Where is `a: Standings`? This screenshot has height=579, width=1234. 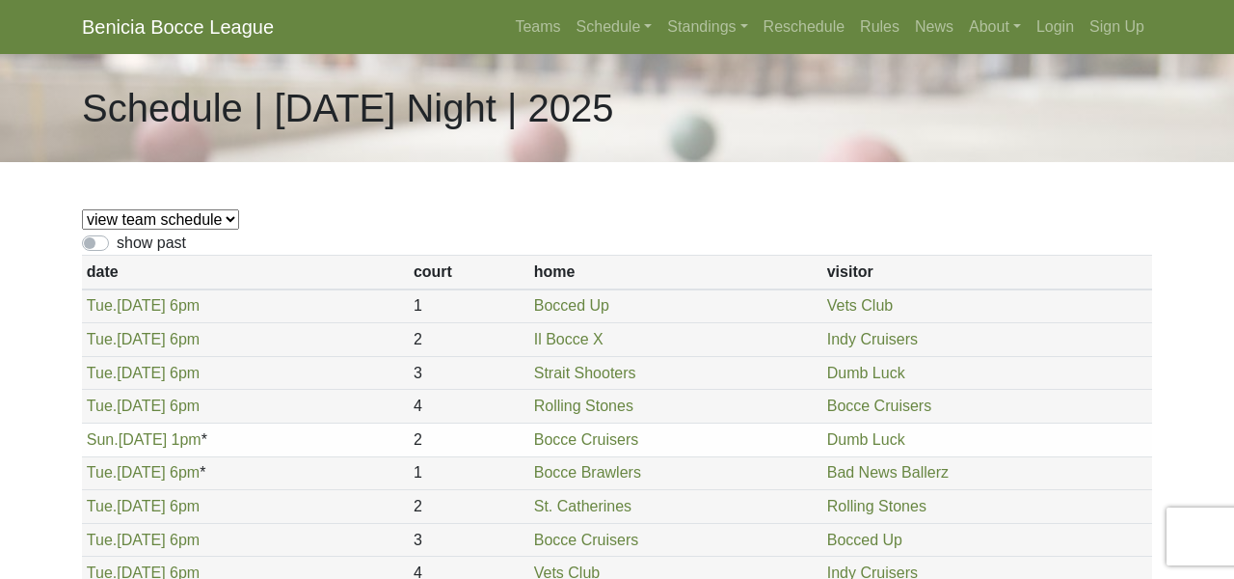 a: Standings is located at coordinates (707, 27).